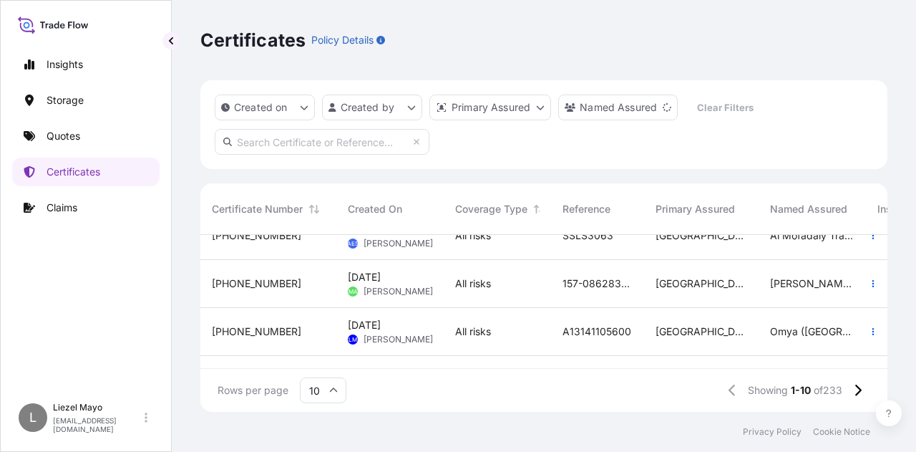 Image resolution: width=916 pixels, height=452 pixels. What do you see at coordinates (813, 236) in the screenshot?
I see `span: Al Mofadaly Trading` at bounding box center [813, 236].